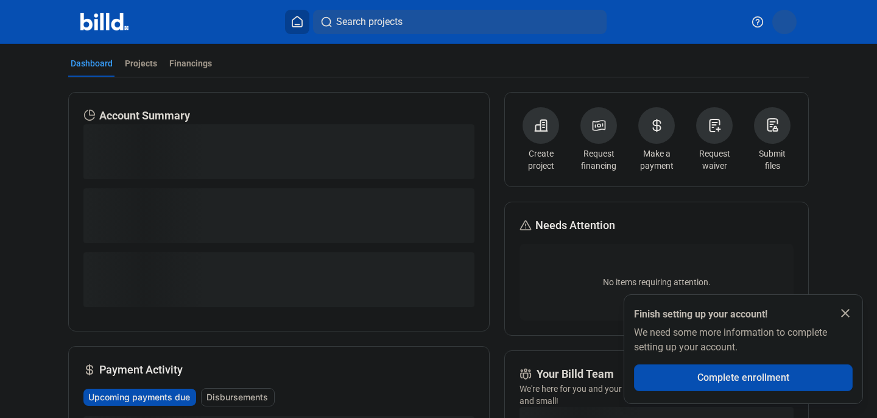 The image size is (877, 418). What do you see at coordinates (191, 63) in the screenshot?
I see `div: Financings` at bounding box center [191, 63].